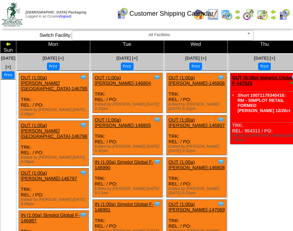  Describe the element at coordinates (53, 47) in the screenshot. I see `td: Mon` at that location.